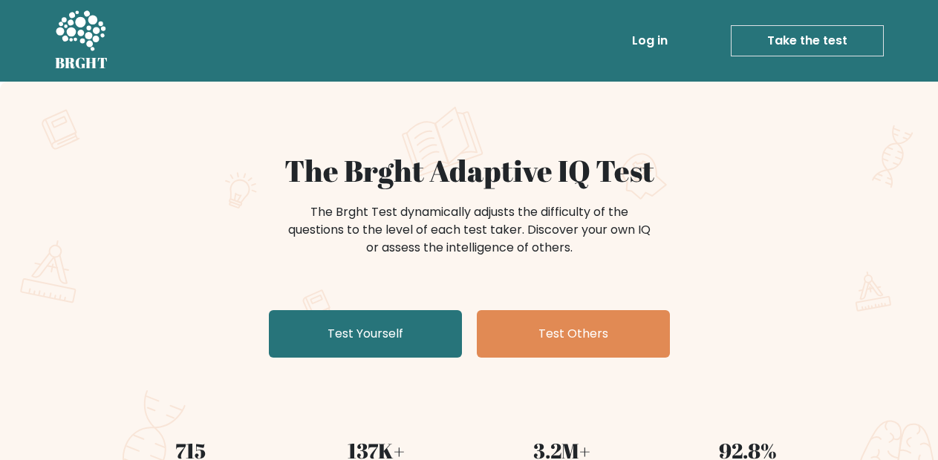 This screenshot has width=938, height=460. Describe the element at coordinates (650, 41) in the screenshot. I see `a: Log in` at that location.